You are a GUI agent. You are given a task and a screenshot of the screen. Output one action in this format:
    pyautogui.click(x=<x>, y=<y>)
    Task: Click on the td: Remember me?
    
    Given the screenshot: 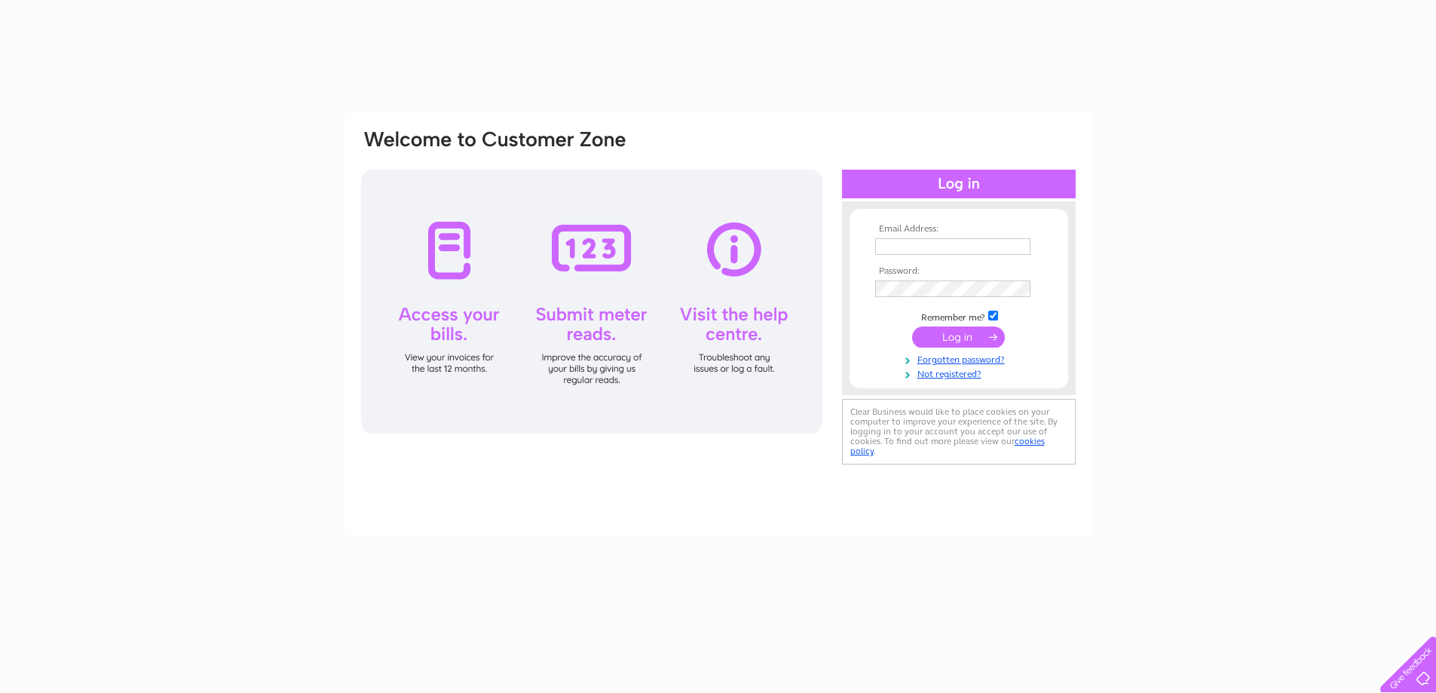 What is the action you would take?
    pyautogui.click(x=959, y=316)
    